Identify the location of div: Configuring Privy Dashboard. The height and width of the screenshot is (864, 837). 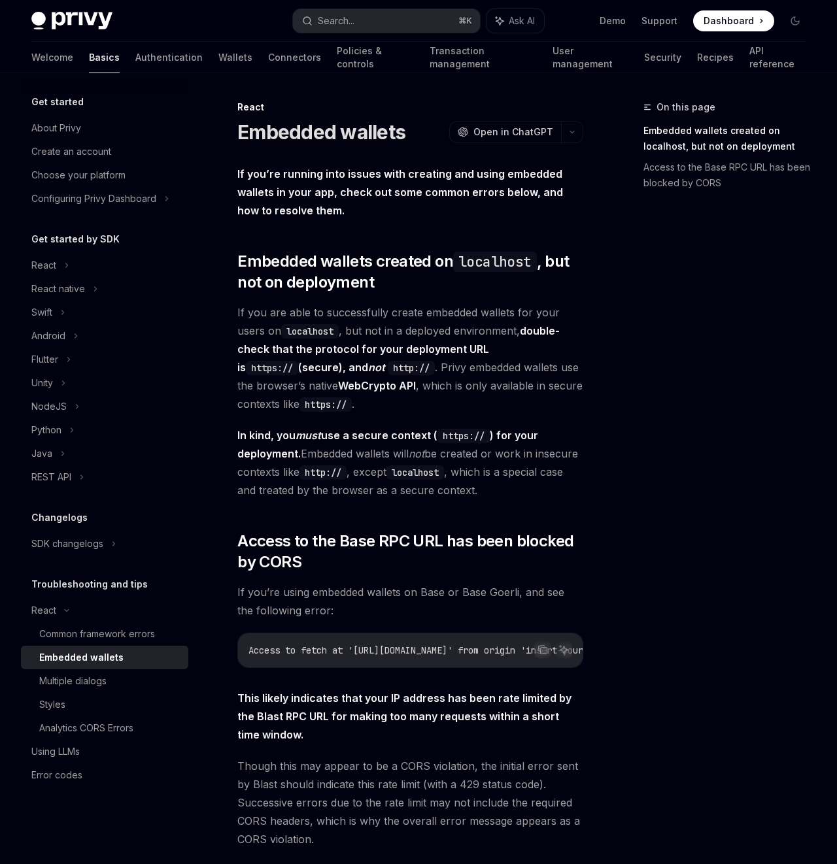
(94, 199).